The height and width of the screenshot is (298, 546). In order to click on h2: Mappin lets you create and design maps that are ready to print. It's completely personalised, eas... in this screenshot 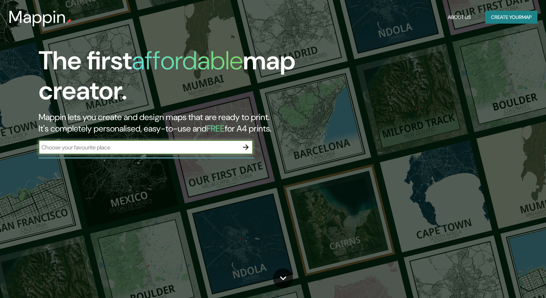, I will do `click(175, 123)`.